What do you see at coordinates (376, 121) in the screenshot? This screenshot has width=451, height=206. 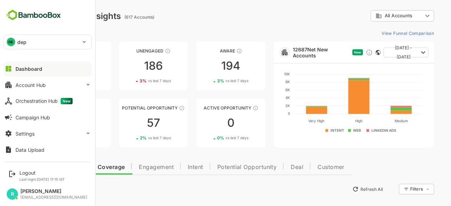 I see `text: Medium` at bounding box center [376, 121].